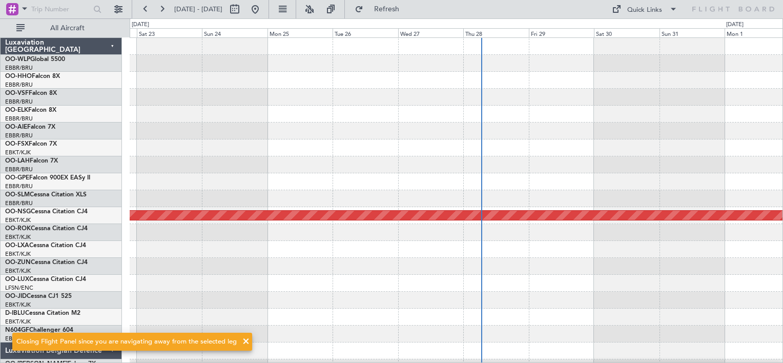 The width and height of the screenshot is (783, 363). I want to click on div: Sat 30, so click(626, 33).